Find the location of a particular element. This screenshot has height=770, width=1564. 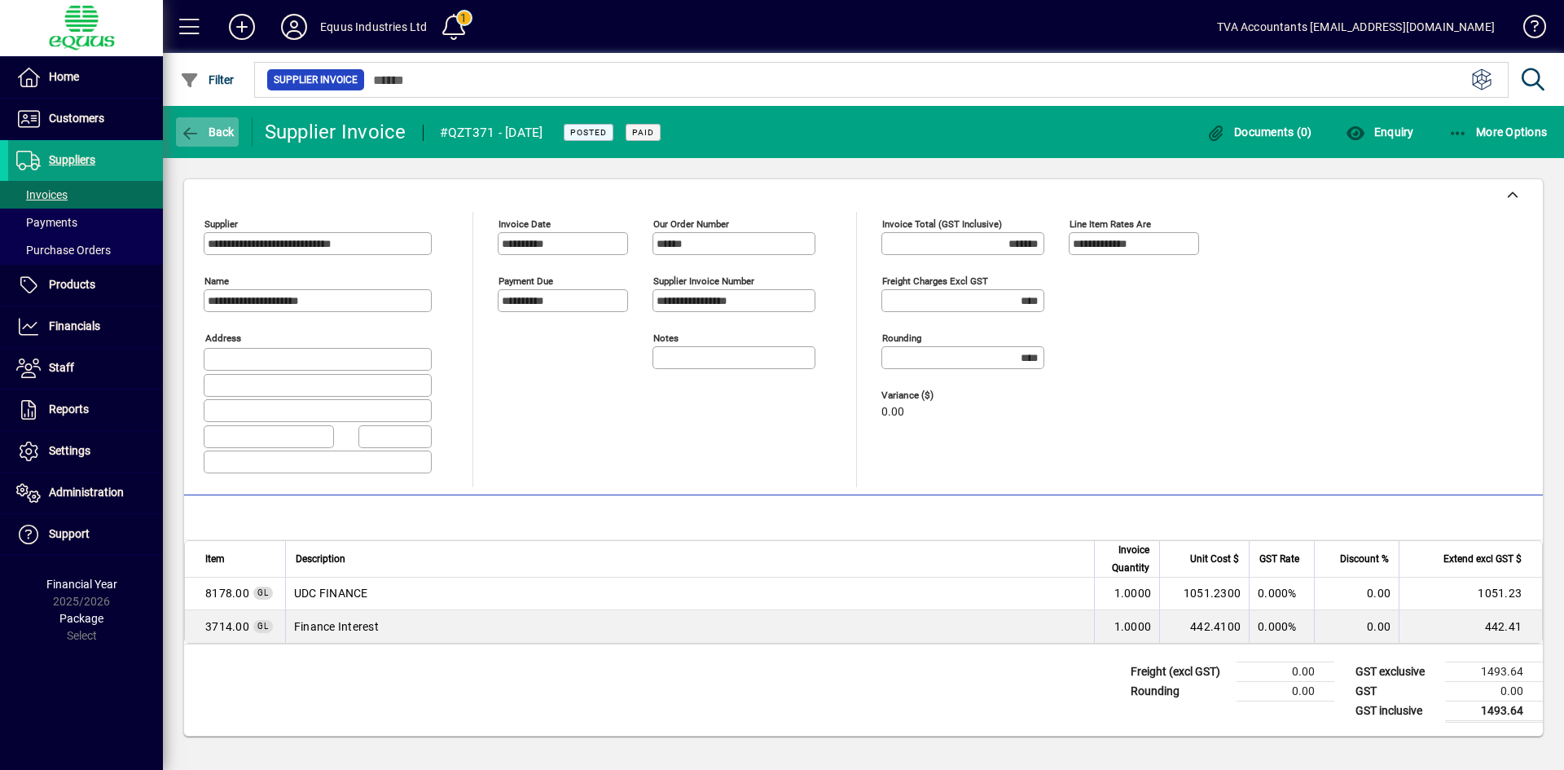

td: GST exclusive is located at coordinates (1396, 671).